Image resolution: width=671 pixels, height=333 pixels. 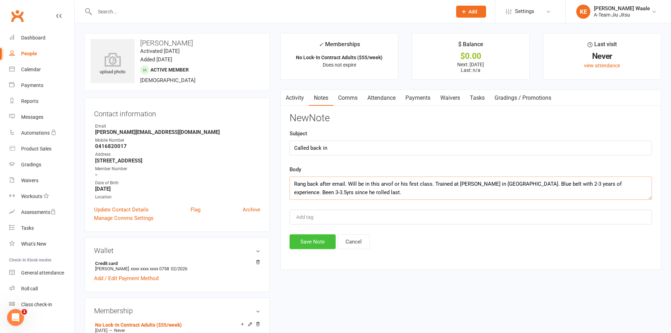 What do you see at coordinates (17, 16) in the screenshot?
I see `a: Clubworx` at bounding box center [17, 16].